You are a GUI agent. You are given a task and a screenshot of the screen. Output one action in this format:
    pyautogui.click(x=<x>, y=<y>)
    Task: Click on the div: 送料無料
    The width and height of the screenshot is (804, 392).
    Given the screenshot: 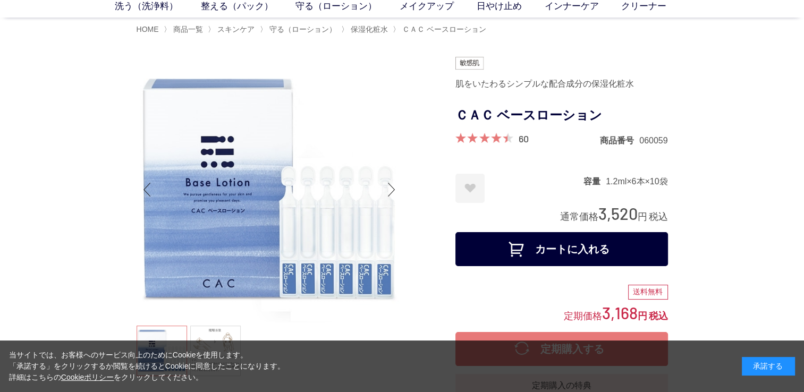 What is the action you would take?
    pyautogui.click(x=648, y=292)
    